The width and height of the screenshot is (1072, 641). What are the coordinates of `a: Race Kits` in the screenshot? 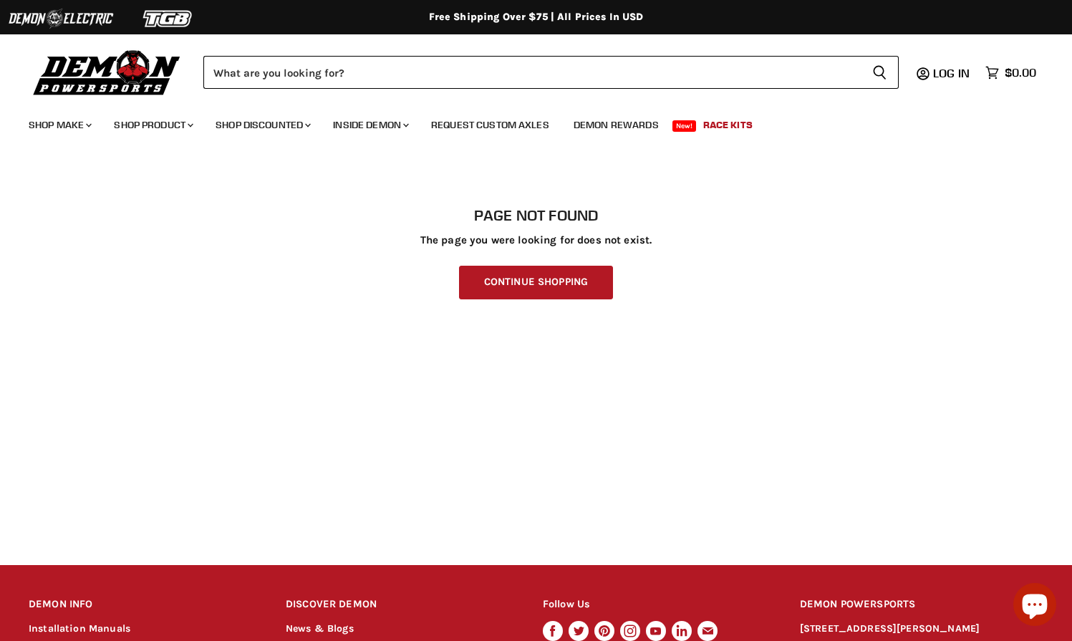 It's located at (728, 125).